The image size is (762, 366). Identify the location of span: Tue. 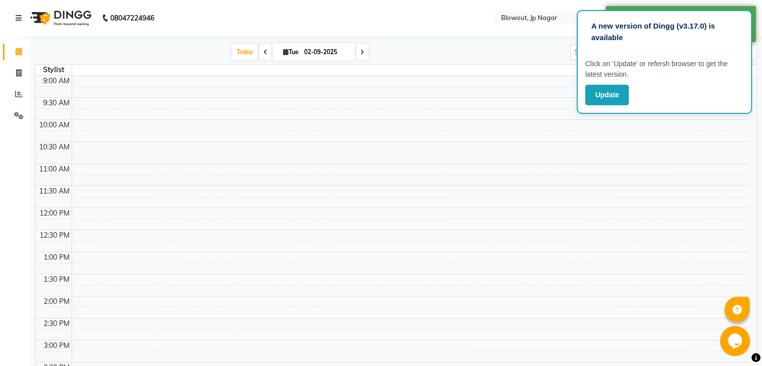
(291, 52).